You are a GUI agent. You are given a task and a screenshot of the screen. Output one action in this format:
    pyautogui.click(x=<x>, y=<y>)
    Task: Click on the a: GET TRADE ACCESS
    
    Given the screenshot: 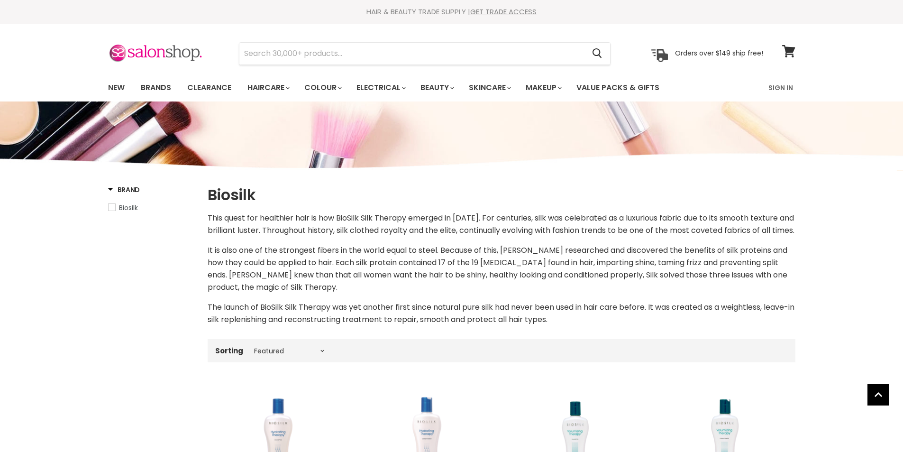 What is the action you would take?
    pyautogui.click(x=503, y=11)
    